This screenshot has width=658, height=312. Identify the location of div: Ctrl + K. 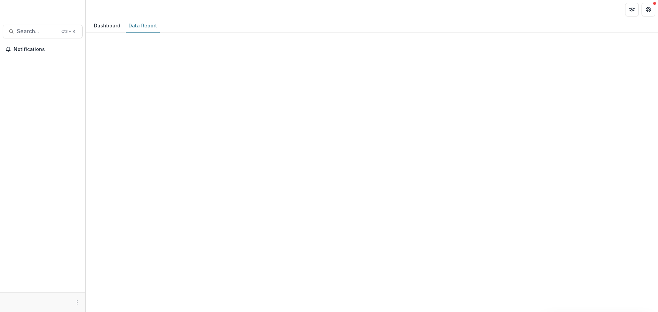
(68, 32).